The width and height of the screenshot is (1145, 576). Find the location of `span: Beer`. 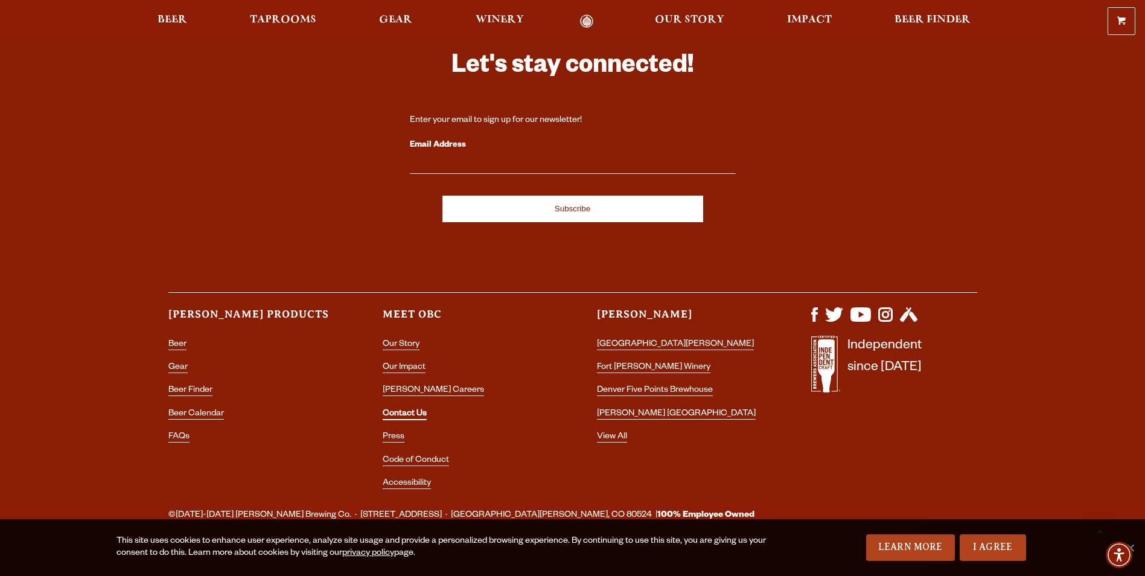

span: Beer is located at coordinates (172, 20).